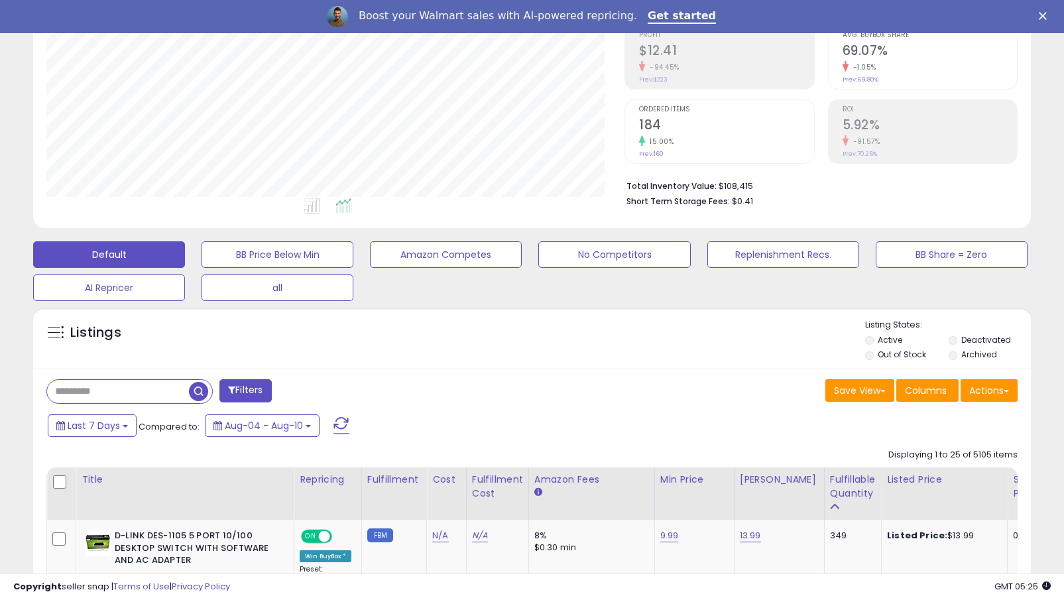 This screenshot has height=600, width=1064. Describe the element at coordinates (325, 556) in the screenshot. I see `div: Win BuyBox *` at that location.